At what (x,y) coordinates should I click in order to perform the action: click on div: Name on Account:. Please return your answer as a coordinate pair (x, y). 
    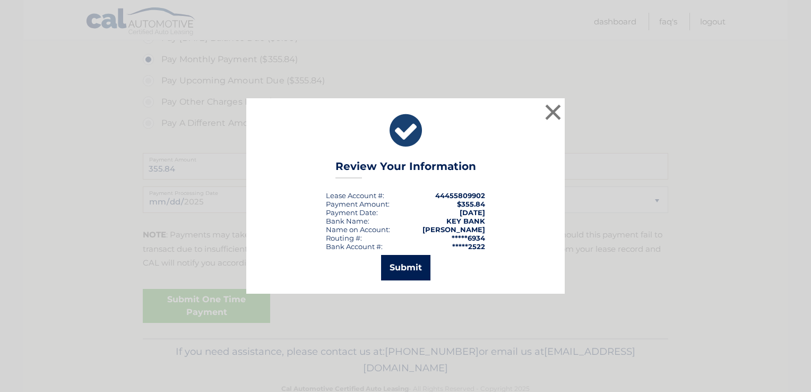
    Looking at the image, I should click on (358, 229).